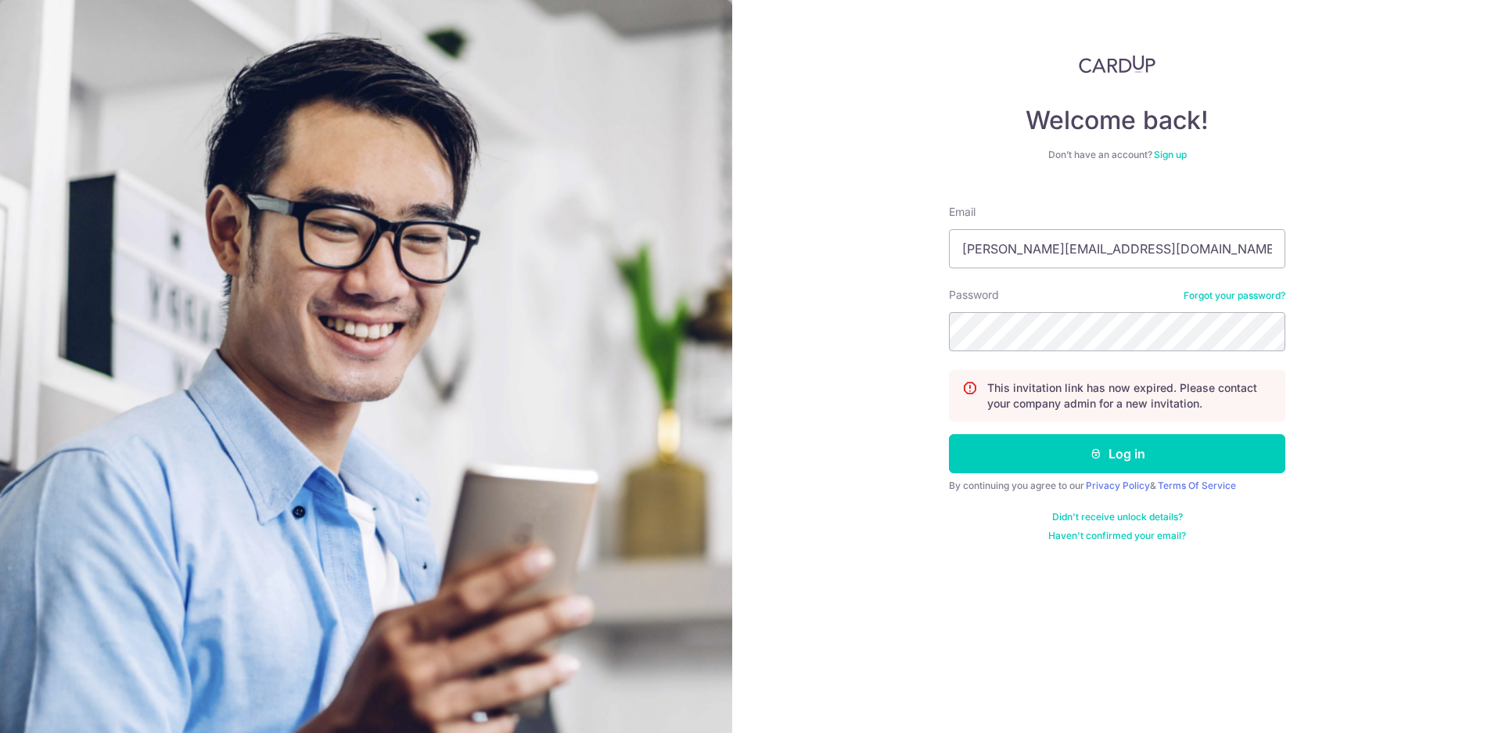 The height and width of the screenshot is (733, 1502). Describe the element at coordinates (1117, 120) in the screenshot. I see `h4: Welcome back!` at that location.